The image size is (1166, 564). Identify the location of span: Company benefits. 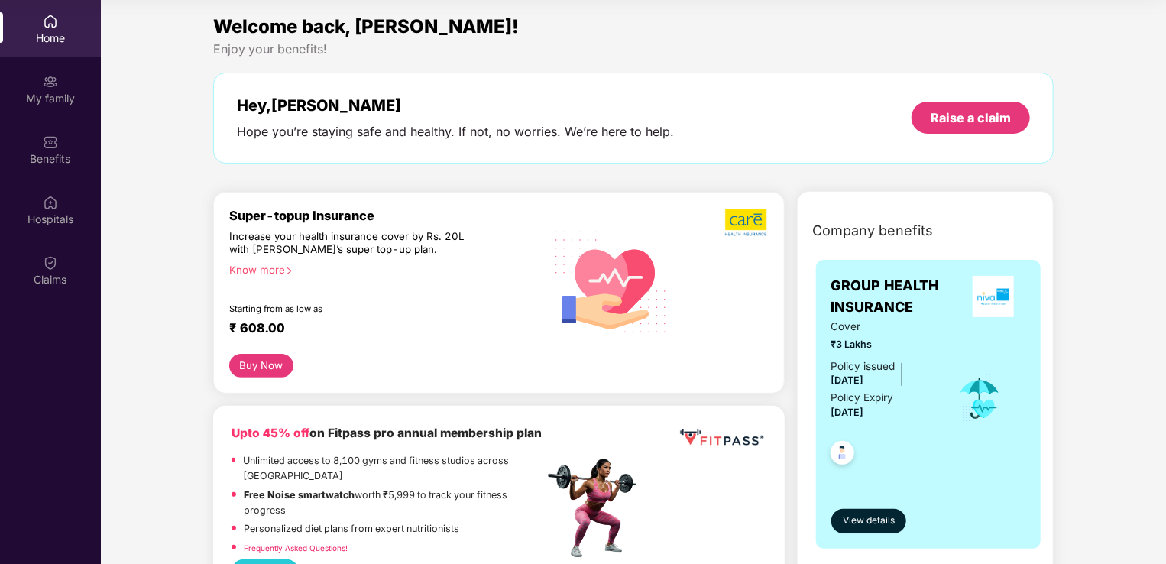
(873, 231).